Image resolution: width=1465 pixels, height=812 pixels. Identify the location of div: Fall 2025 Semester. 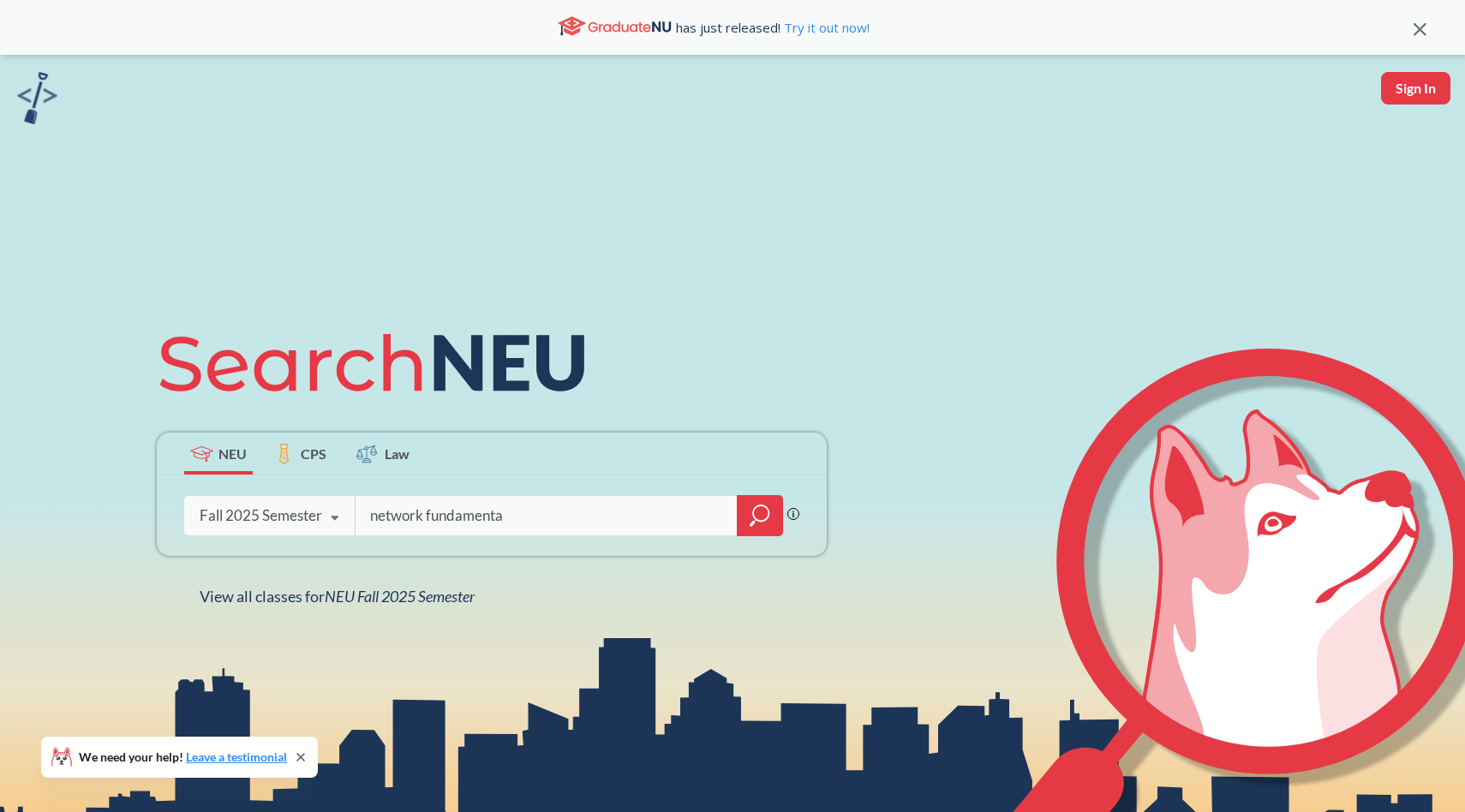
(260, 516).